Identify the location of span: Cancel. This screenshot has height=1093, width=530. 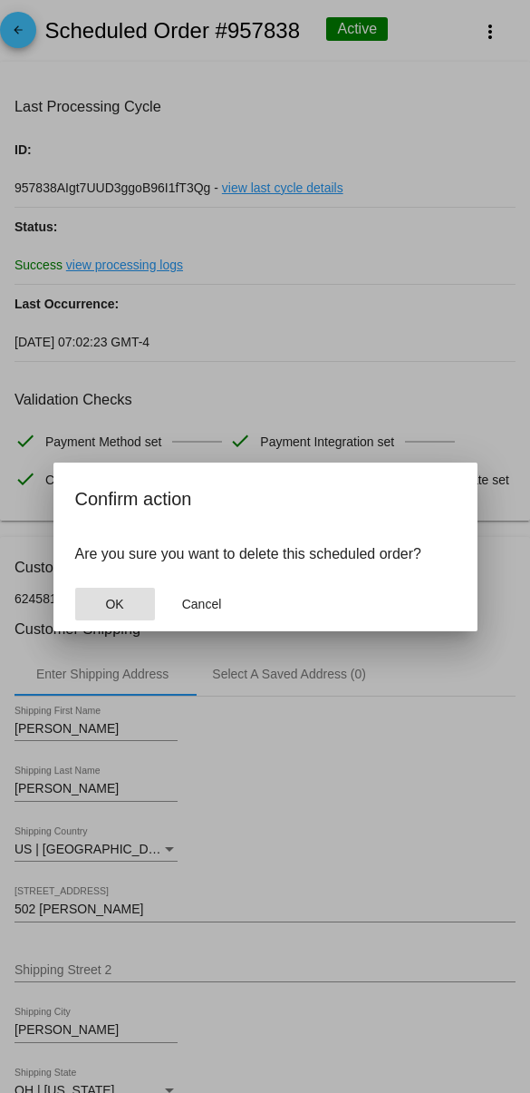
(202, 604).